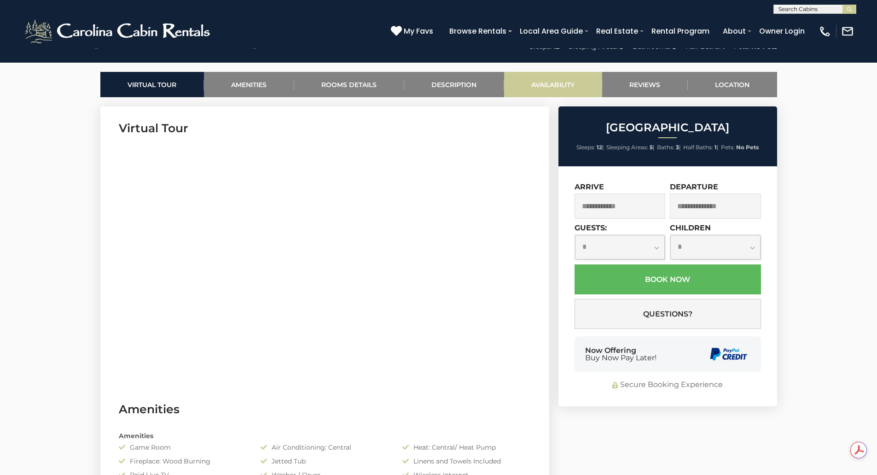  I want to click on a: Real Estate, so click(617, 31).